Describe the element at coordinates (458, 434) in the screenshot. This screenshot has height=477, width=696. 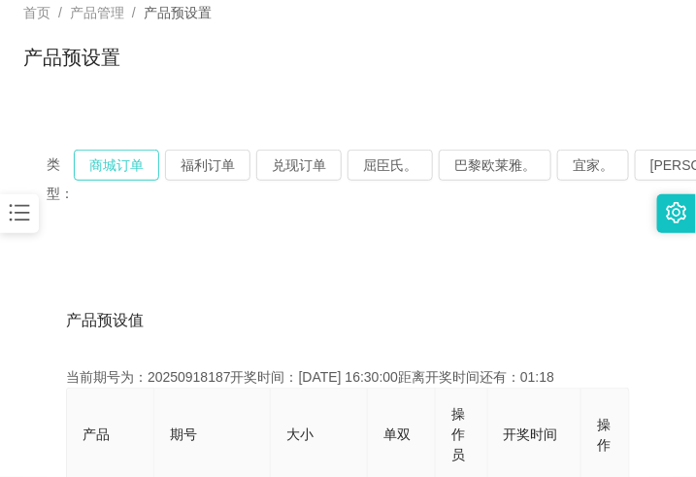
I see `span: 操作员` at that location.